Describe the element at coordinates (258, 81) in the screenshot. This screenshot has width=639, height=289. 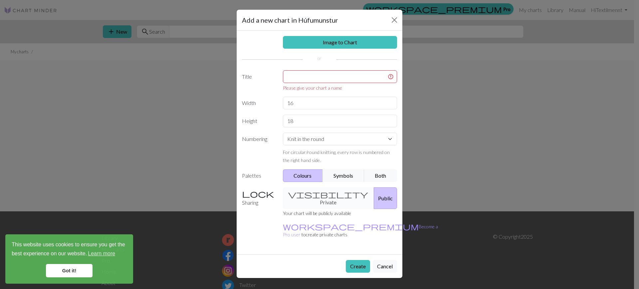
I see `label: Title` at that location.